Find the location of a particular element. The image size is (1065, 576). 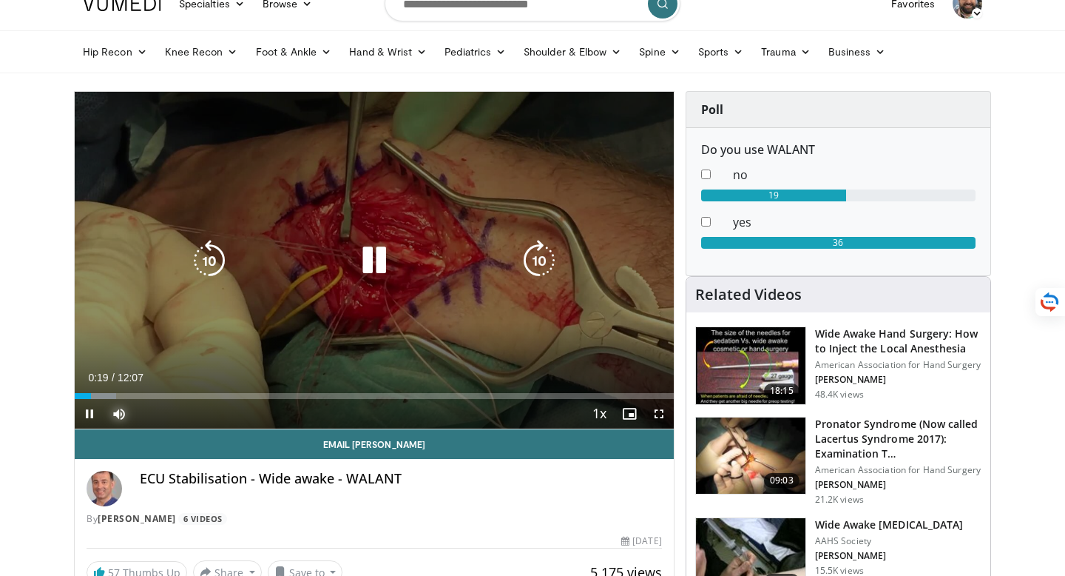

a: Hip Recon is located at coordinates (115, 52).